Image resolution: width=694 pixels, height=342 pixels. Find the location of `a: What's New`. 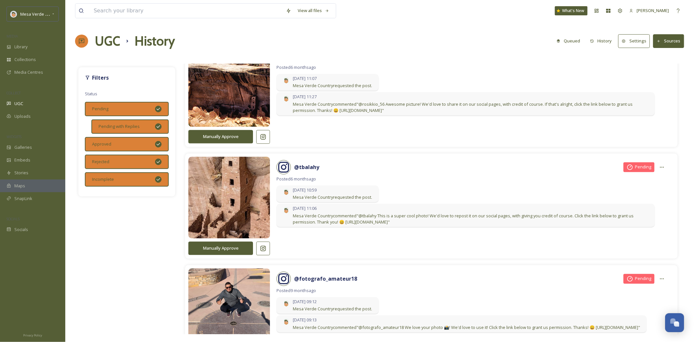

a: What's New is located at coordinates (571, 11).